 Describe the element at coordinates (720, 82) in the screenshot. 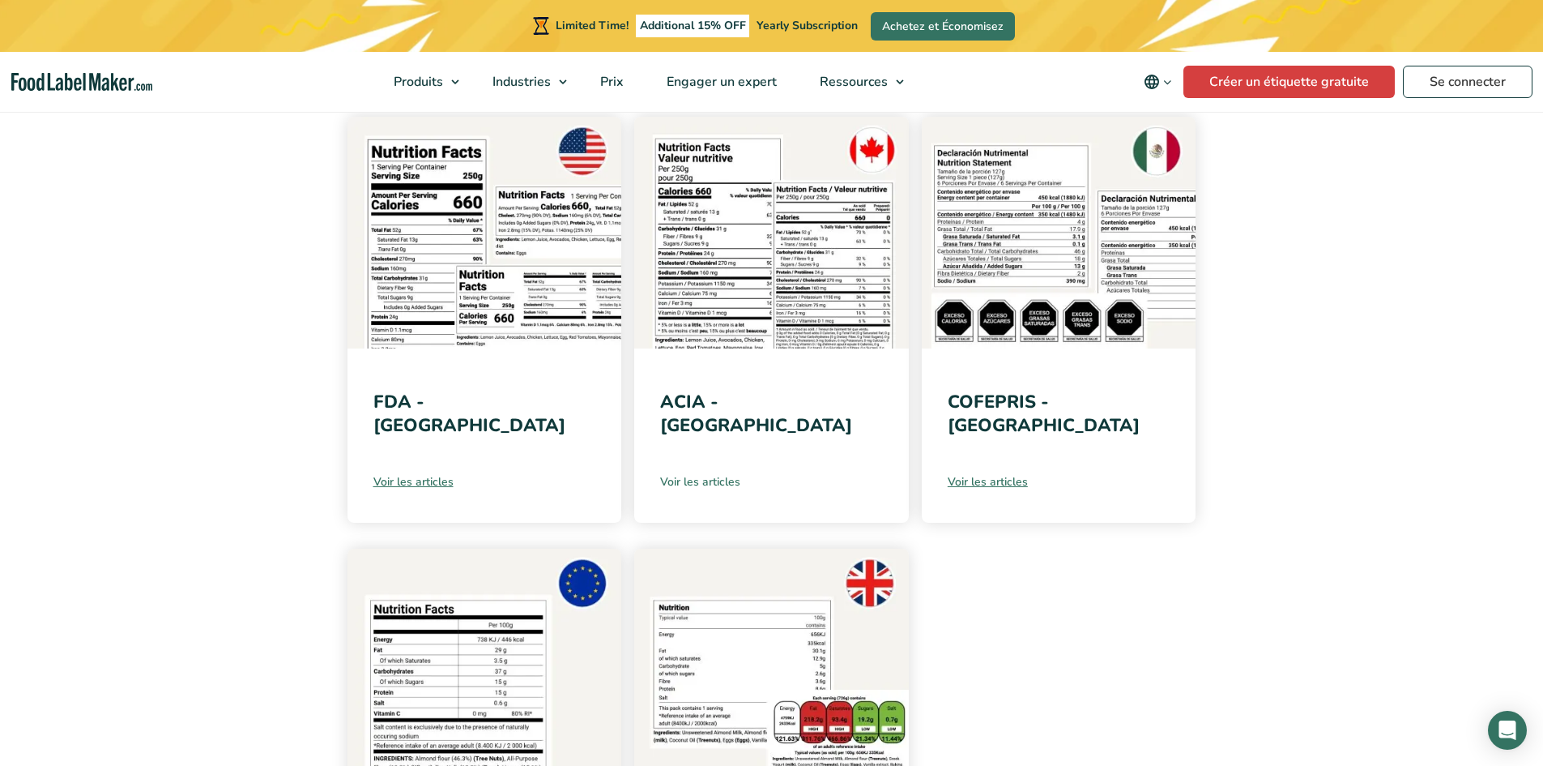

I see `span: Engager un expert` at that location.